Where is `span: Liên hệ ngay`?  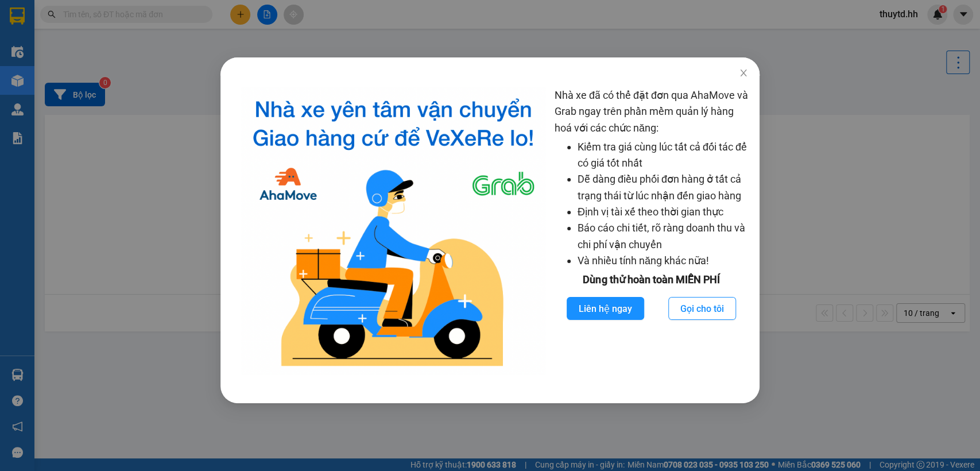 span: Liên hệ ngay is located at coordinates (605, 308).